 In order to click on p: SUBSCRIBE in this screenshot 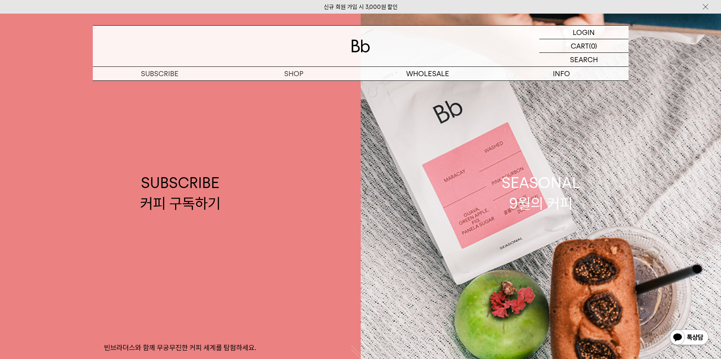, I will do `click(160, 73)`.